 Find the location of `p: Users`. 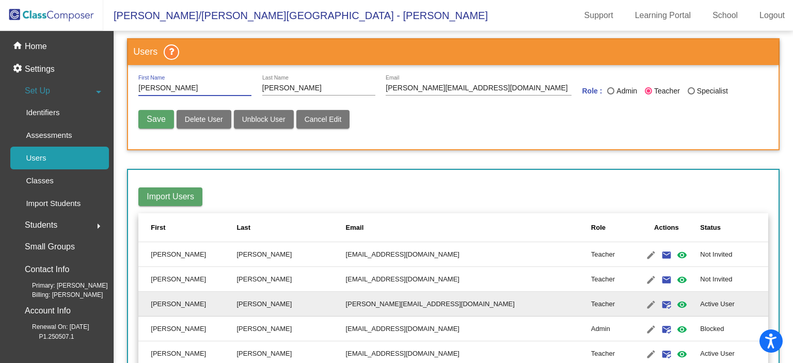

p: Users is located at coordinates (36, 158).